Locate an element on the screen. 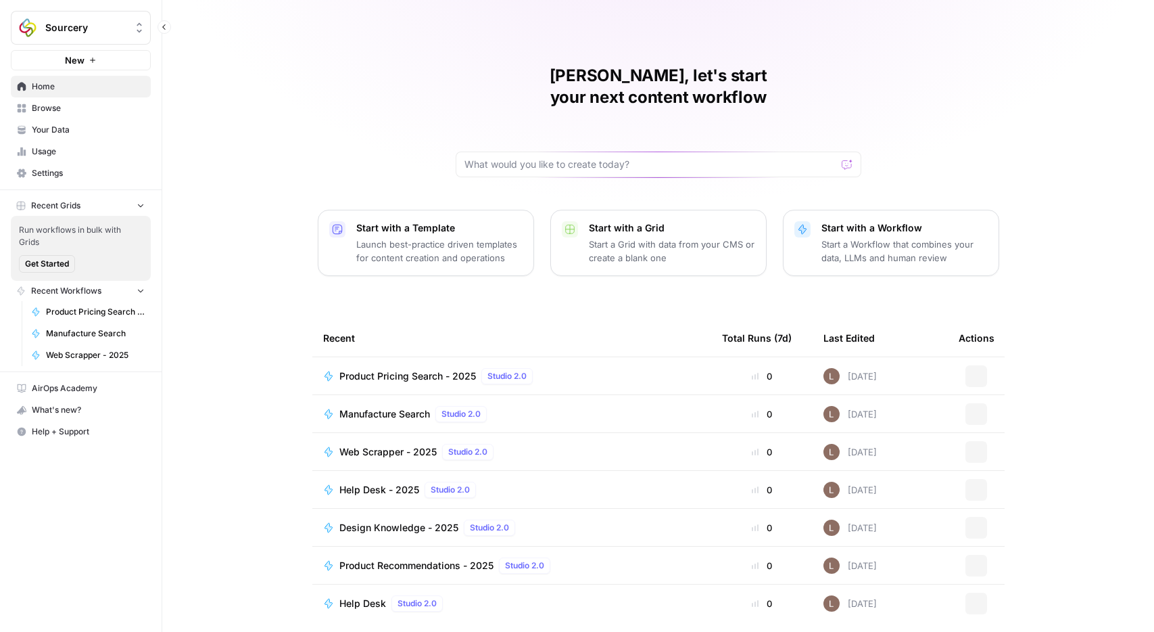 This screenshot has width=1154, height=632. div: What's new? is located at coordinates (80, 410).